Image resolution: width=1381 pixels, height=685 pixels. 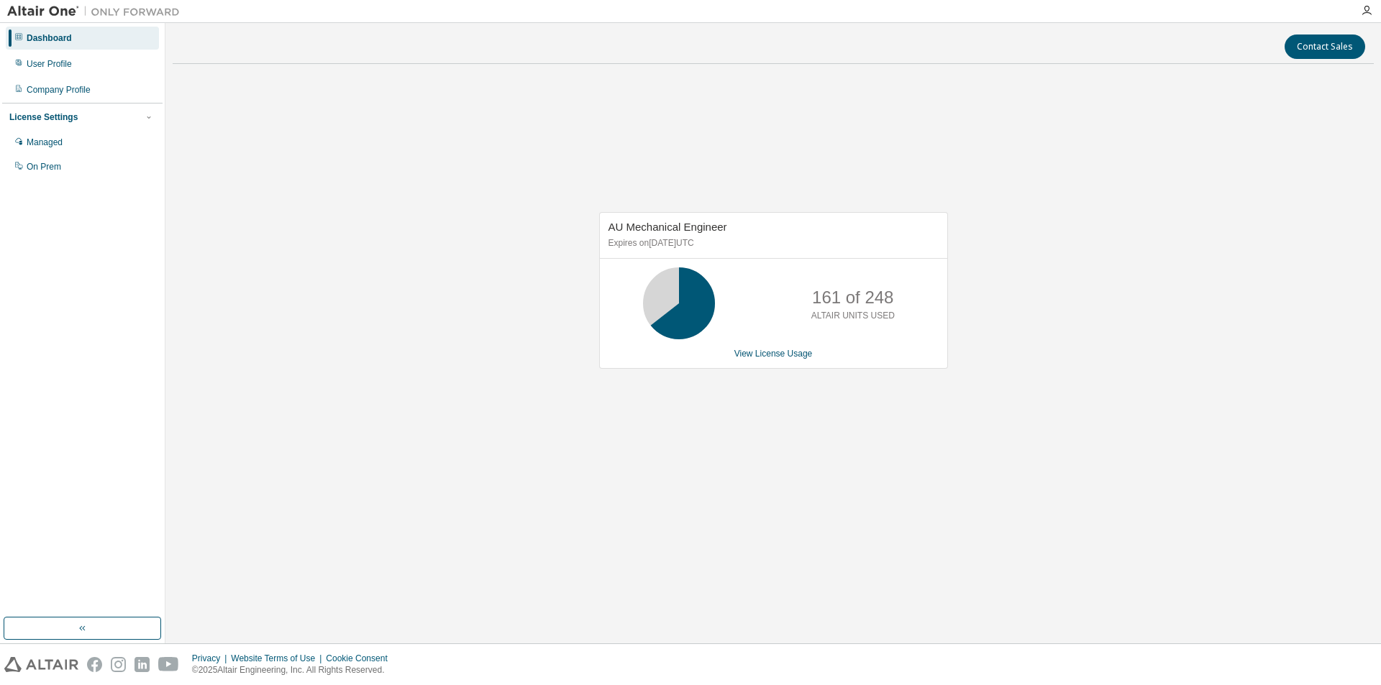 What do you see at coordinates (667, 227) in the screenshot?
I see `span: AU Mechanical Engineer` at bounding box center [667, 227].